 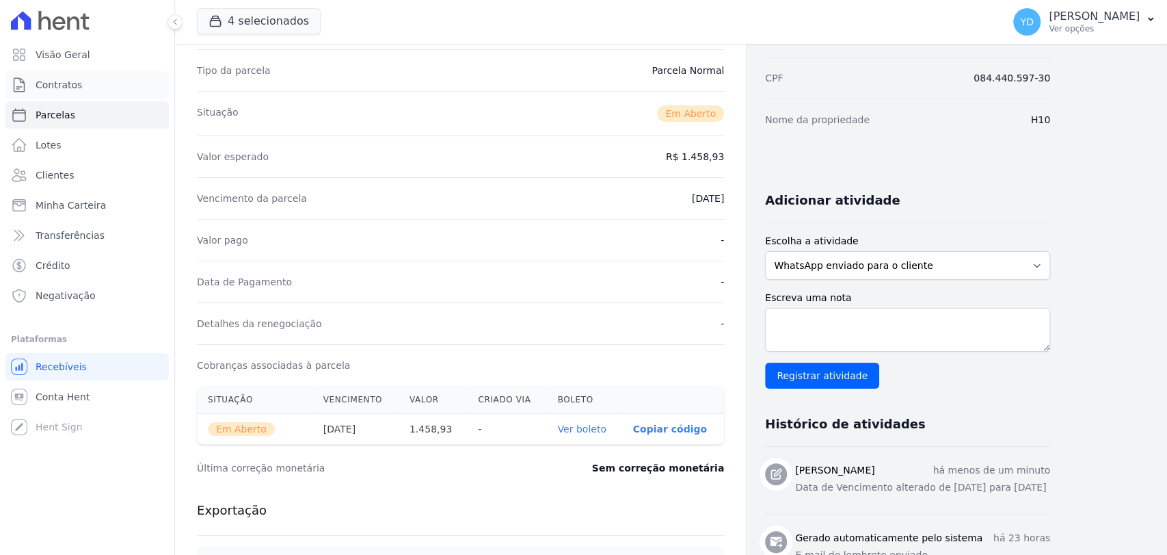 I want to click on h3: Histórico de atividades, so click(x=845, y=424).